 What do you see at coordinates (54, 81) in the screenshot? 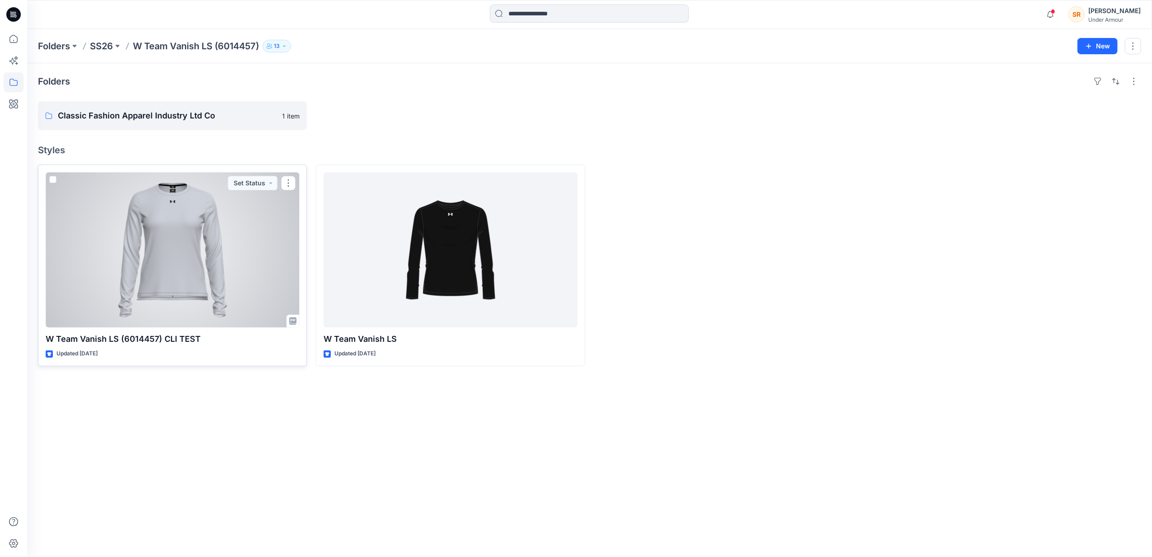
I see `h4: Folders` at bounding box center [54, 81].